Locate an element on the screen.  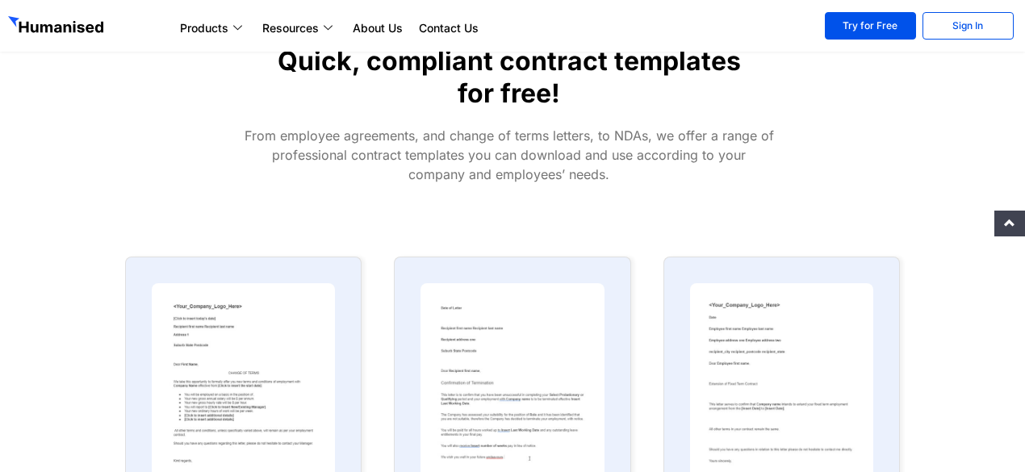
a: Products is located at coordinates (213, 28).